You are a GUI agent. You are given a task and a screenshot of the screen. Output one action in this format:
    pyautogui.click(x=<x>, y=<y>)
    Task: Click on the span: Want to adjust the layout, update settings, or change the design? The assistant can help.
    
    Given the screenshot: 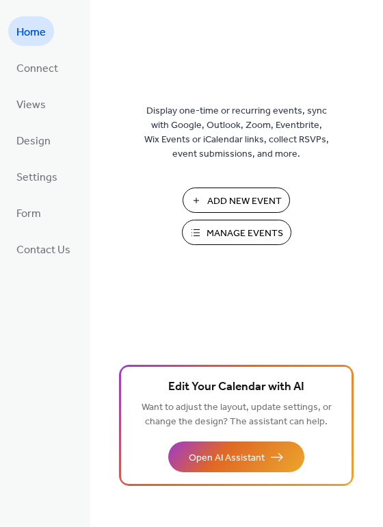 What is the action you would take?
    pyautogui.click(x=237, y=415)
    